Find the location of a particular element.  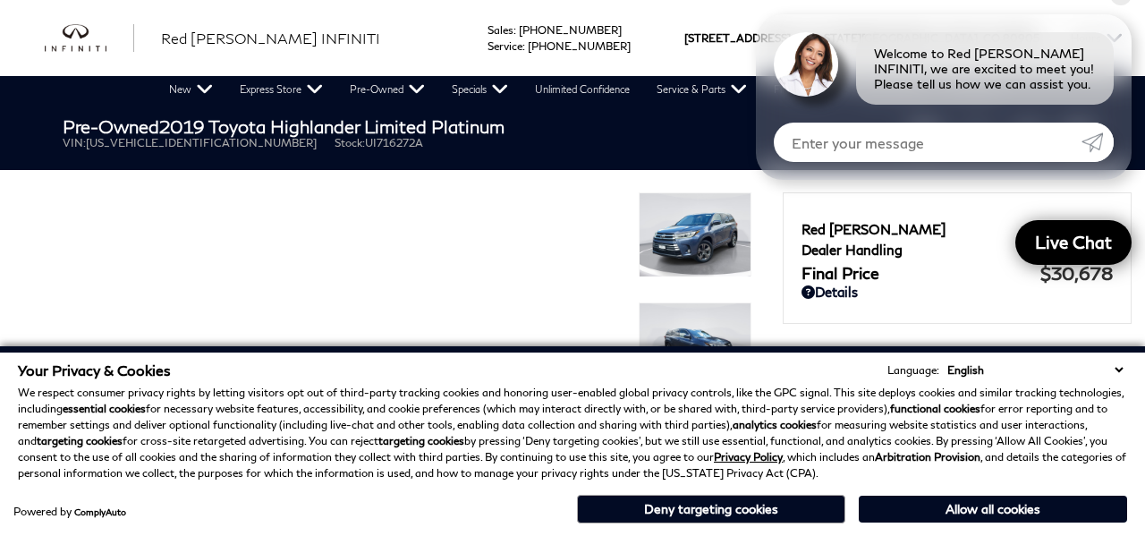

a: Specials is located at coordinates (479, 89).